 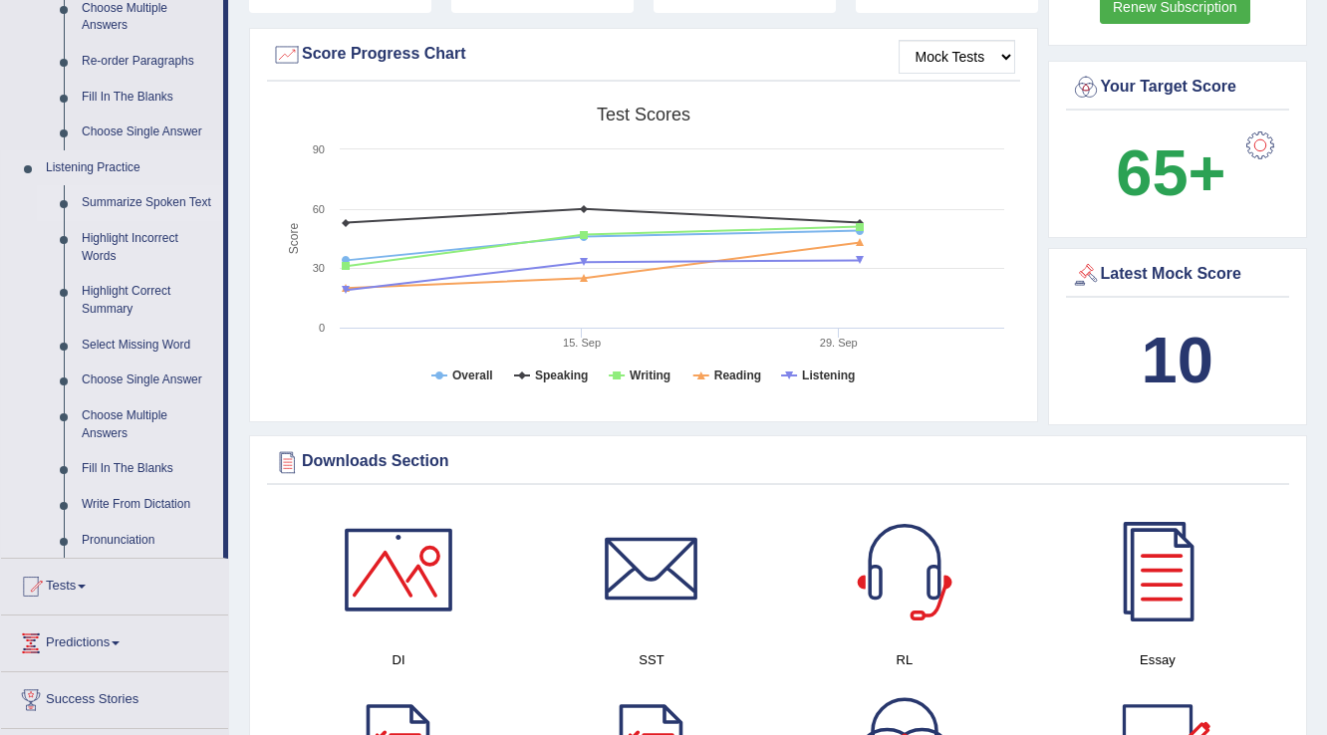 What do you see at coordinates (1171, 172) in the screenshot?
I see `b: 65+` at bounding box center [1171, 172].